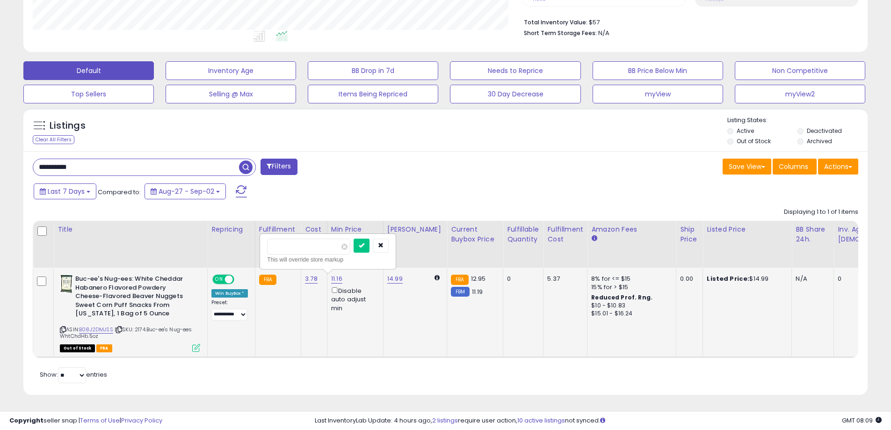 The image size is (891, 430). What do you see at coordinates (690, 234) in the screenshot?
I see `div: Ship Price` at bounding box center [690, 234].